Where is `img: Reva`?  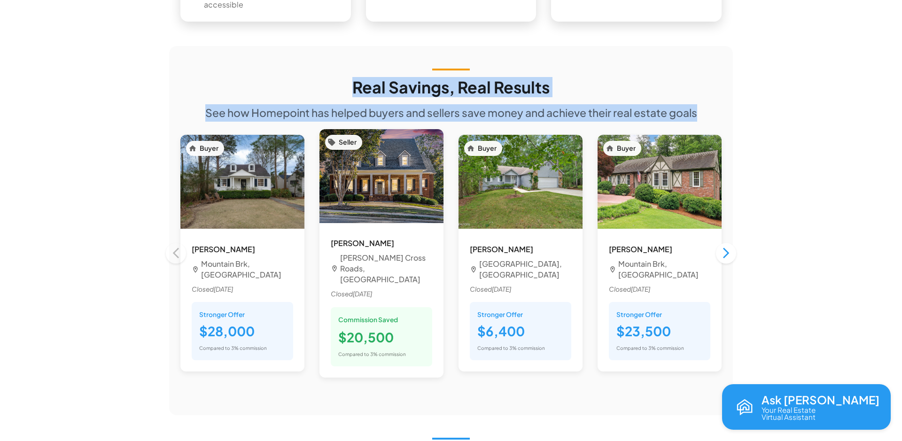 img: Reva is located at coordinates (744, 407).